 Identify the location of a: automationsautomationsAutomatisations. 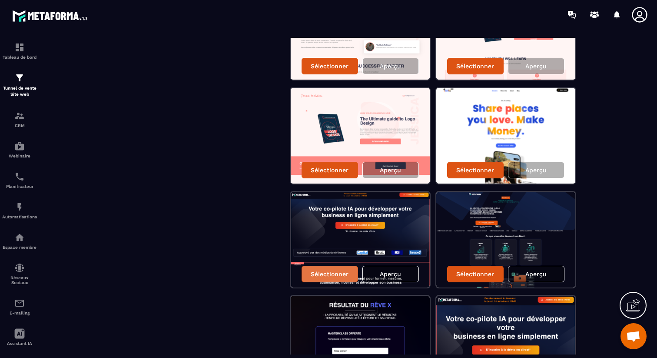
(20, 210).